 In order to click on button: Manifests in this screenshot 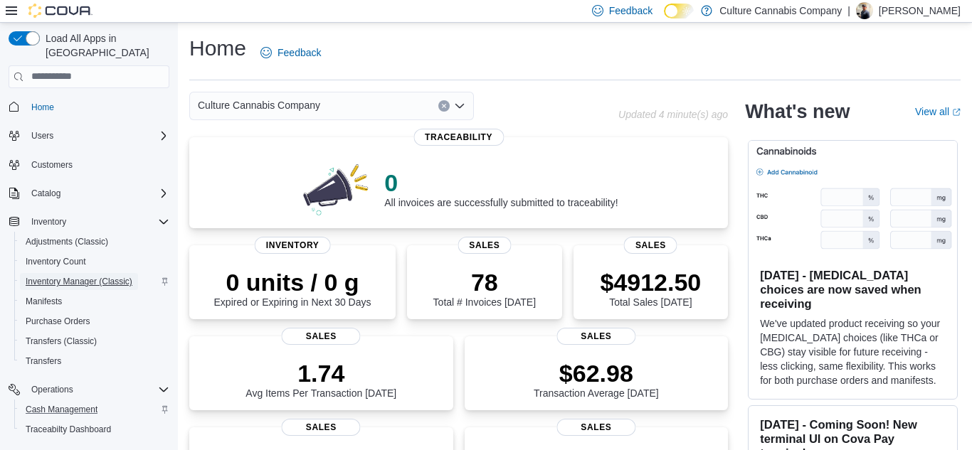, I will do `click(95, 302)`.